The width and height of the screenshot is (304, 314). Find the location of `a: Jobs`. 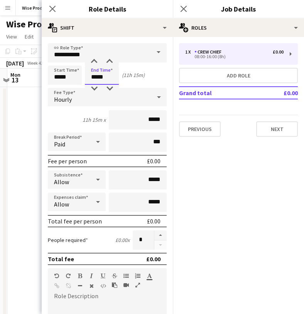

a: Jobs is located at coordinates (47, 37).